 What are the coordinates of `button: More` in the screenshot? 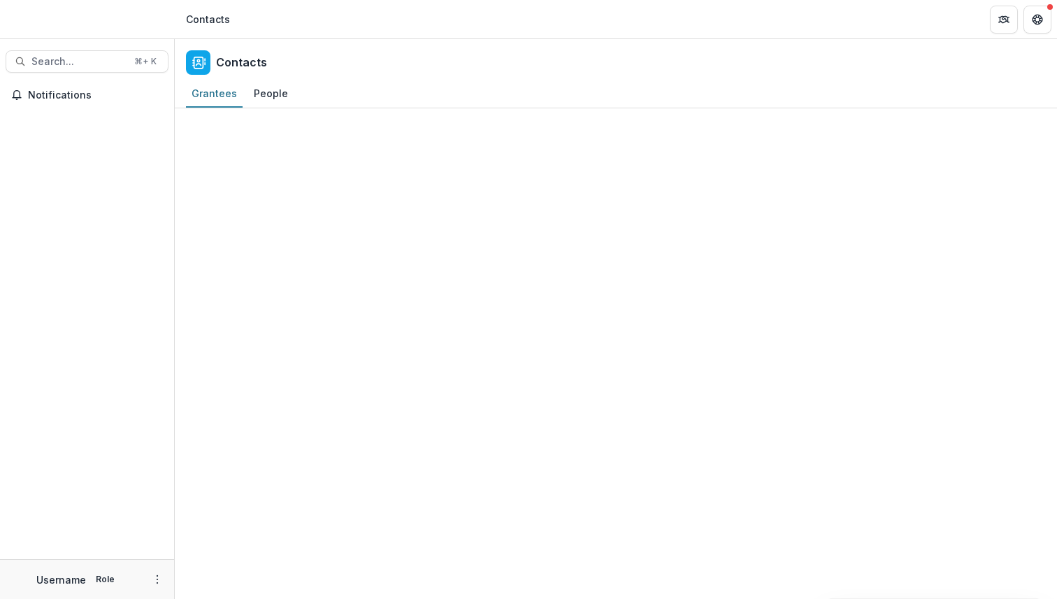 It's located at (157, 579).